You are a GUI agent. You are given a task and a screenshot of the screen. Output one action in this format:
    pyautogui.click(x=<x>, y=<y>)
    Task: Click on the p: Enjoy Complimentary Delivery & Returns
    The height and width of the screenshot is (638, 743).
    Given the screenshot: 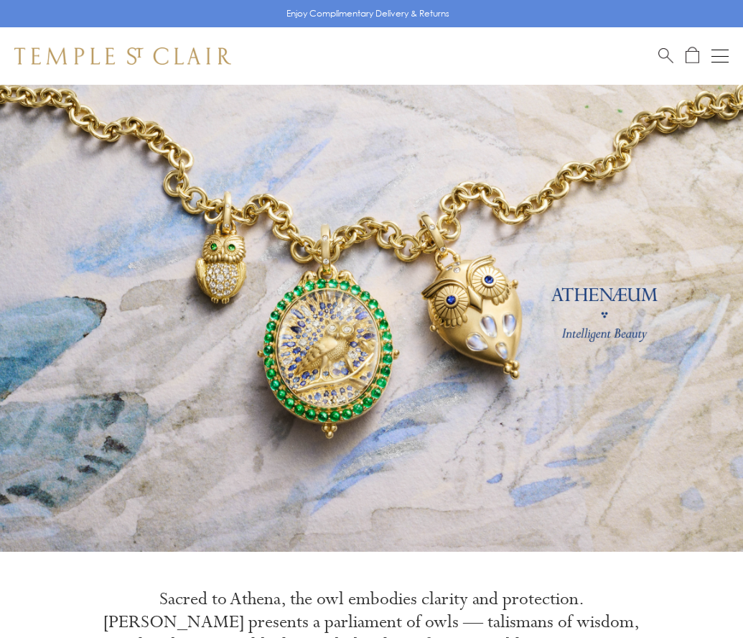 What is the action you would take?
    pyautogui.click(x=368, y=14)
    